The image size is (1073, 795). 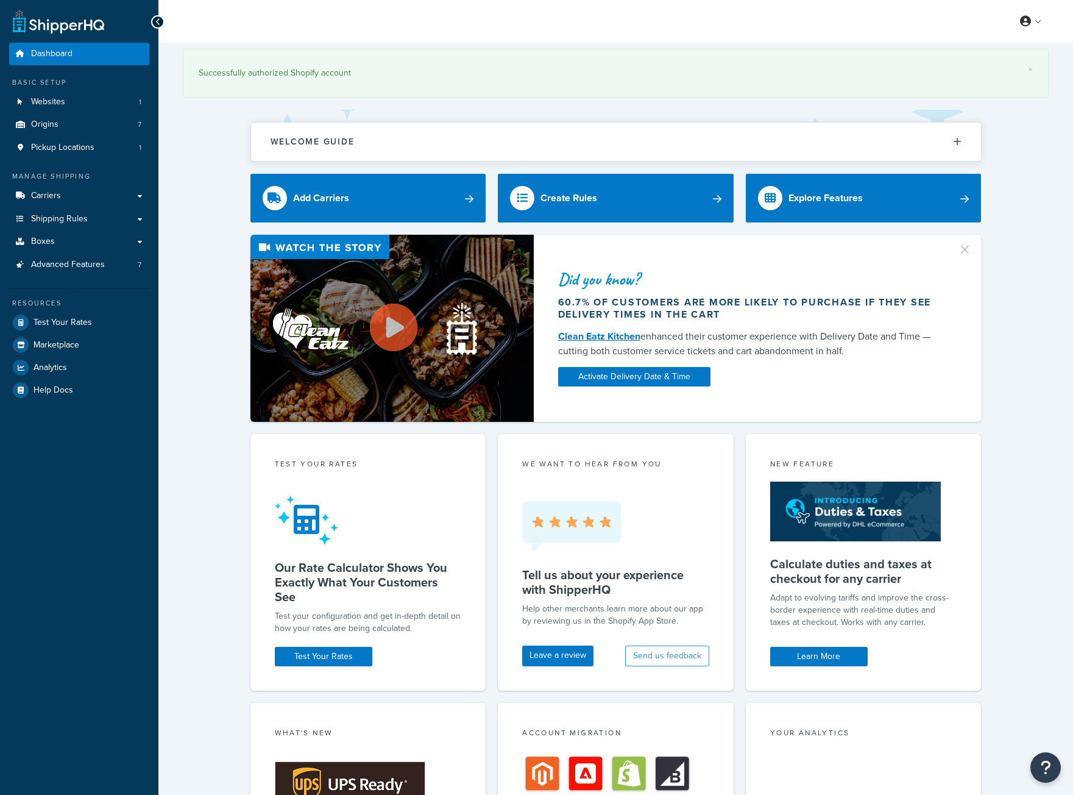 I want to click on li: Boxes, so click(x=79, y=241).